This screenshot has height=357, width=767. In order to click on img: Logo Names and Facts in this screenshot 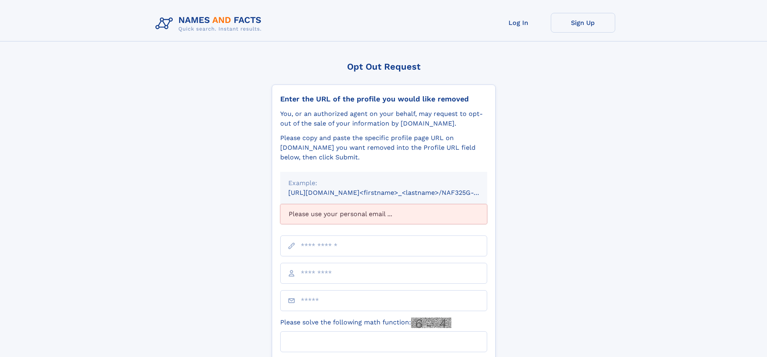, I will do `click(210, 24)`.